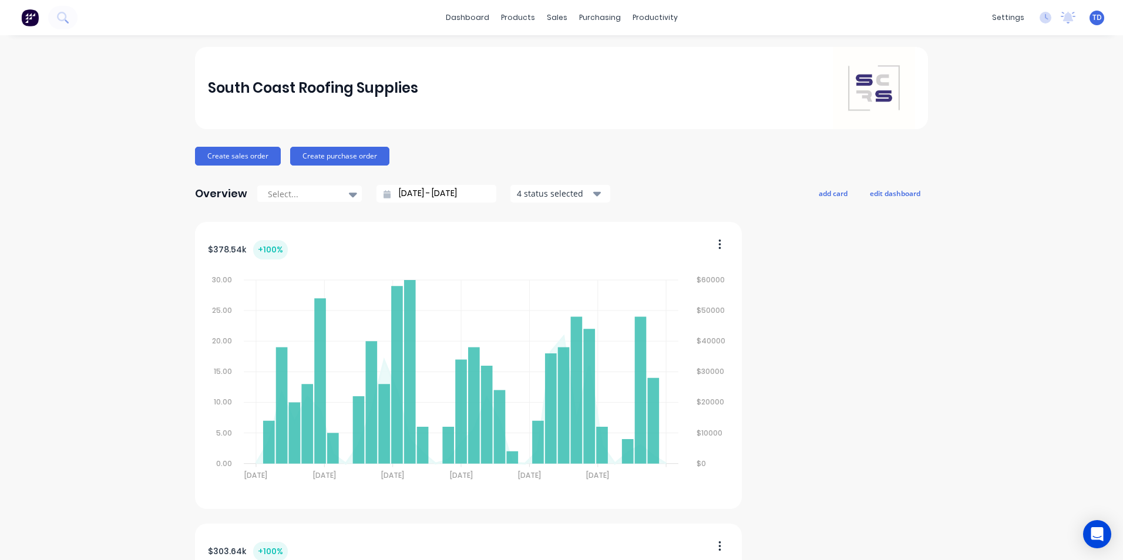 Image resolution: width=1123 pixels, height=560 pixels. What do you see at coordinates (221, 194) in the screenshot?
I see `div: Overview` at bounding box center [221, 194].